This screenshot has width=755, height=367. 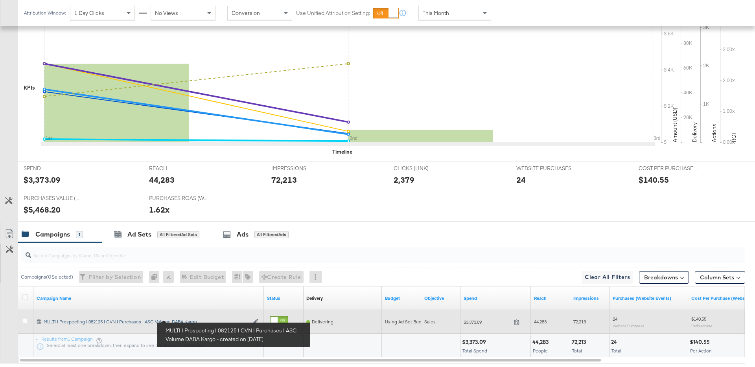 I want to click on span: 44,283, so click(x=540, y=322).